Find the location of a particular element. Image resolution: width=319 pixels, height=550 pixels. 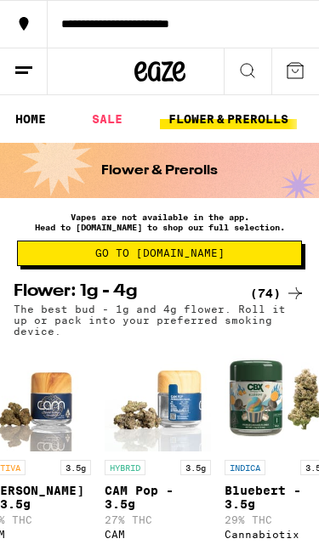

div: CAM is located at coordinates (157, 534).